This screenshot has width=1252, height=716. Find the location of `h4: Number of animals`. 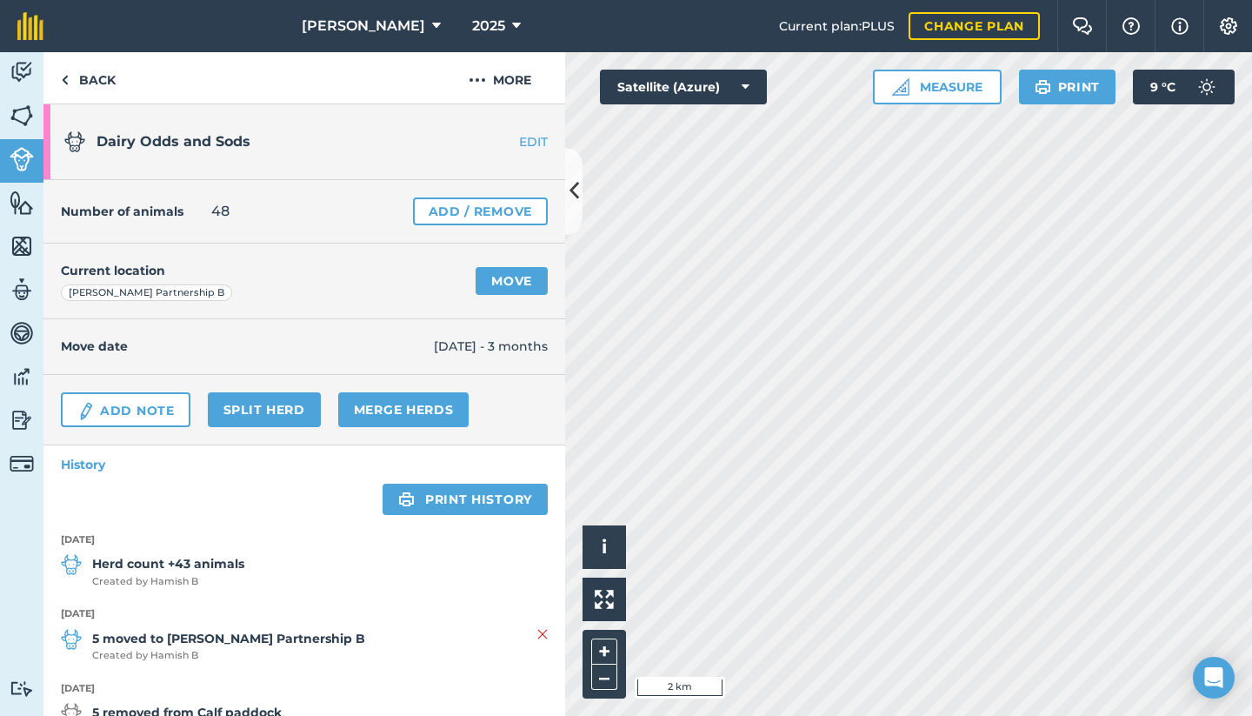

h4: Number of animals is located at coordinates (122, 211).